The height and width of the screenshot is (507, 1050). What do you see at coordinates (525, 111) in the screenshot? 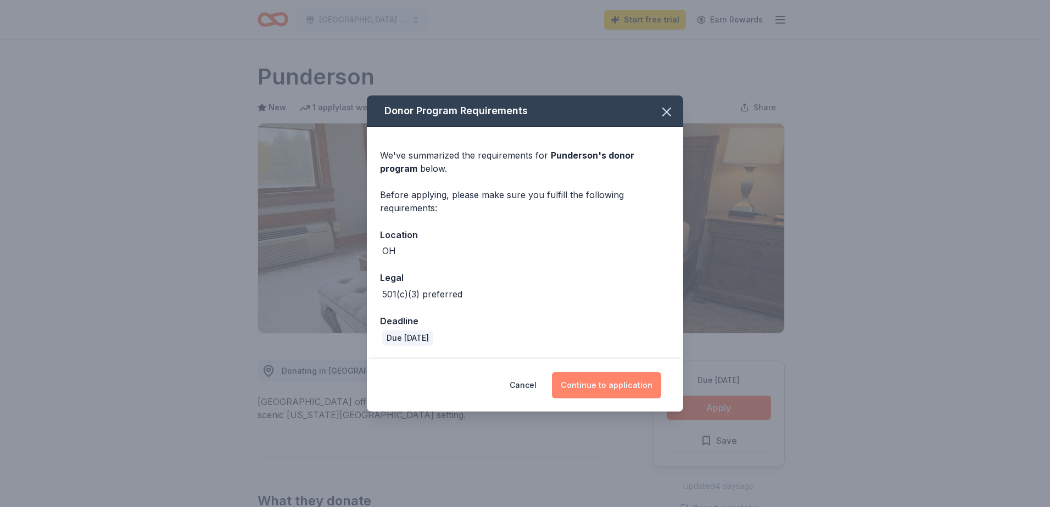
I see `div: Donor Program Requirements` at bounding box center [525, 111].